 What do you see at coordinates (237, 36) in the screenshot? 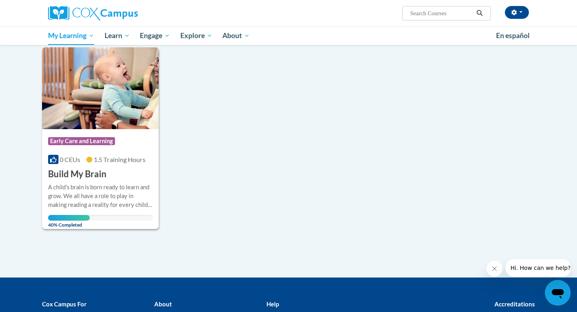
I see `a: About` at bounding box center [237, 36].